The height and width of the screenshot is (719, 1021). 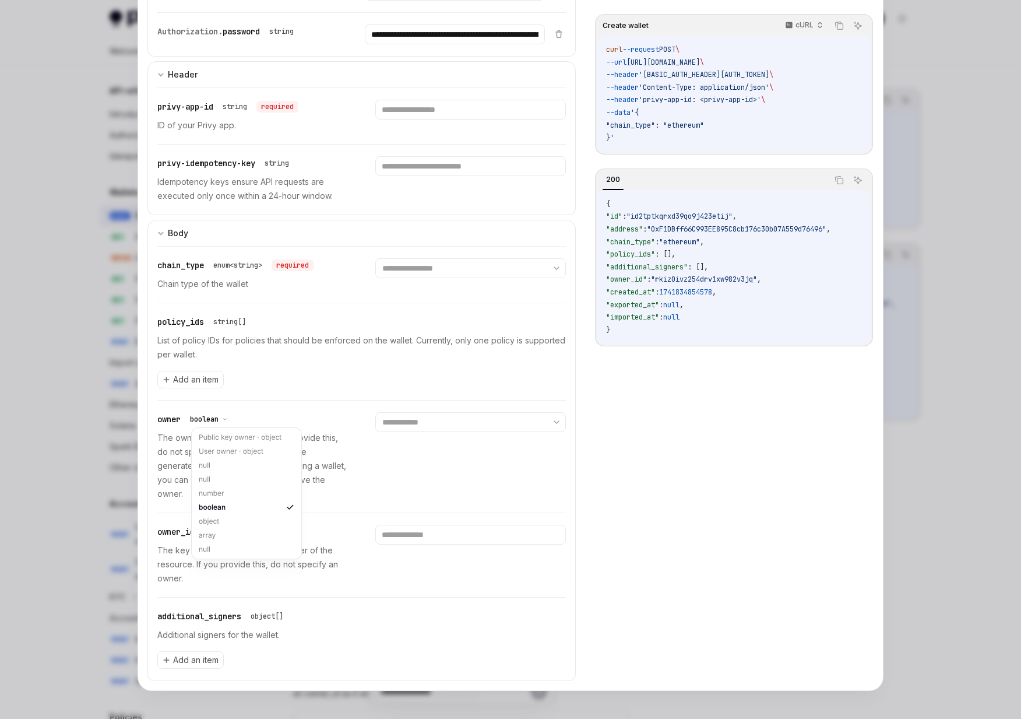 What do you see at coordinates (209, 419) in the screenshot?
I see `button: boolean` at bounding box center [209, 419].